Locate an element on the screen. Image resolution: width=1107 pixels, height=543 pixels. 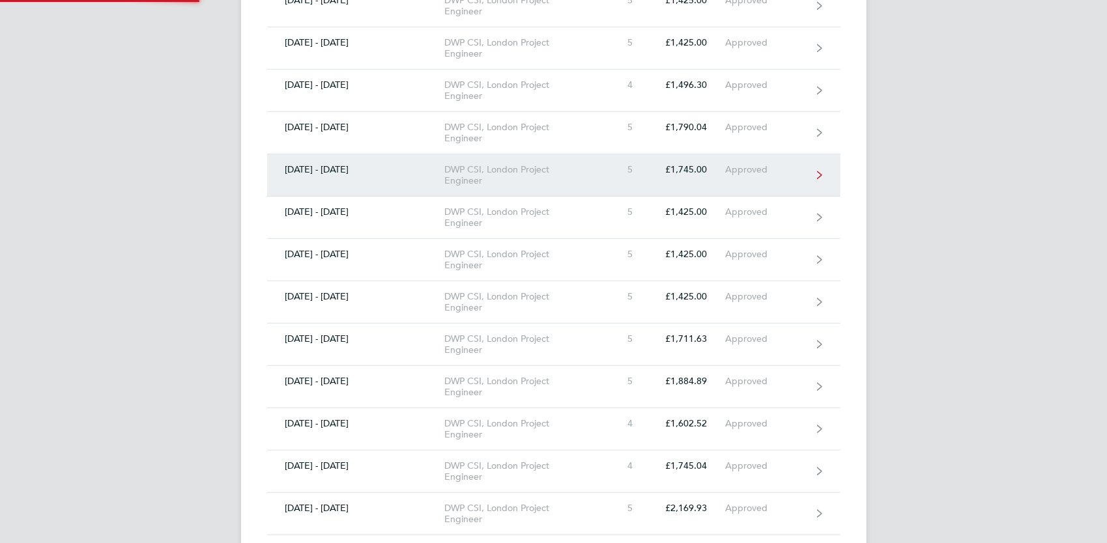
div: £1,602.52 is located at coordinates (688, 423).